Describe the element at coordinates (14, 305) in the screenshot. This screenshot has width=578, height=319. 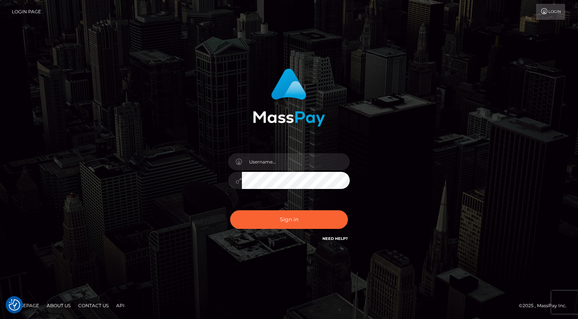
I see `img: Revisit consent button` at that location.